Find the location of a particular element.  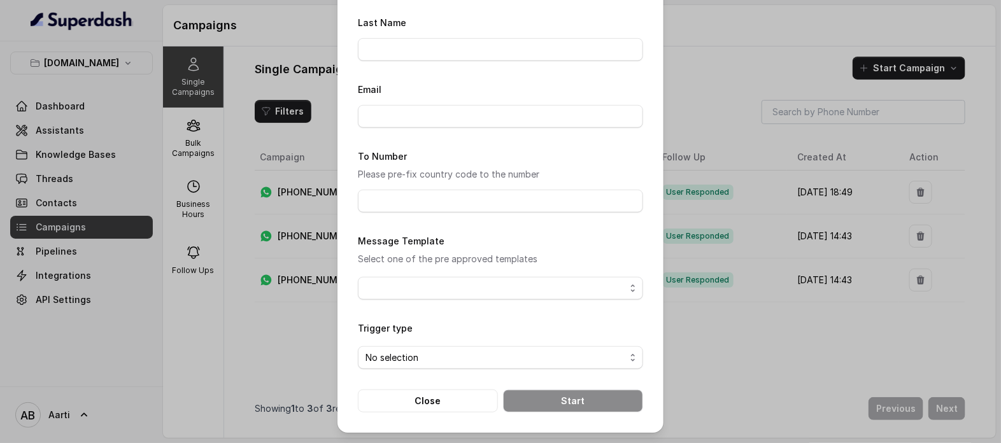

label: Message Template is located at coordinates (401, 241).